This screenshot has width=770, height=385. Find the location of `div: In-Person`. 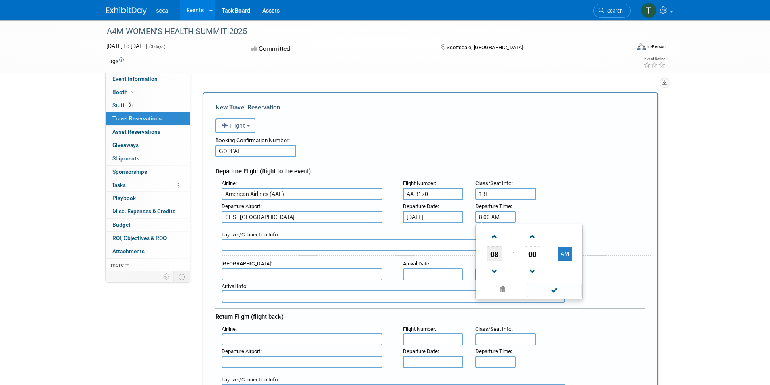

div: In-Person is located at coordinates (656, 46).